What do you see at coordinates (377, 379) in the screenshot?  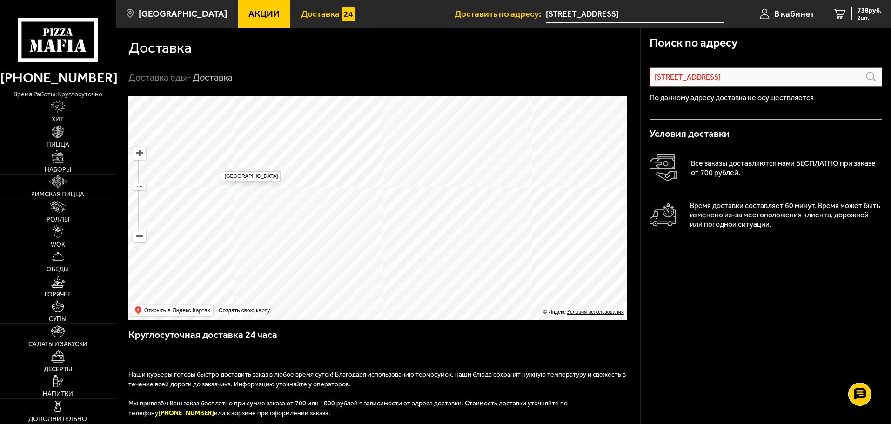 I see `span: Наши курьеры готовы быстро доставить заказ в любое время суток! Благодаря использованию термосумо...` at bounding box center [377, 379].